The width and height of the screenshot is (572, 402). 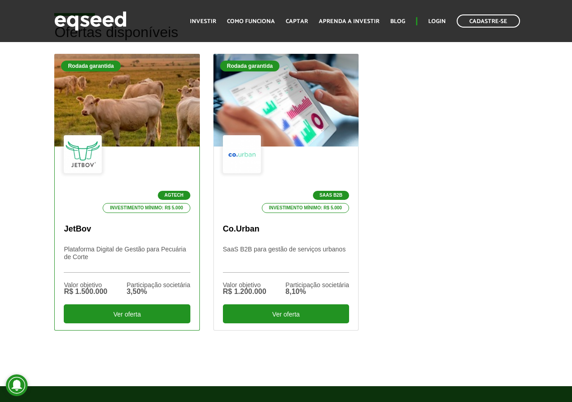 What do you see at coordinates (251, 21) in the screenshot?
I see `a: Como funciona` at bounding box center [251, 21].